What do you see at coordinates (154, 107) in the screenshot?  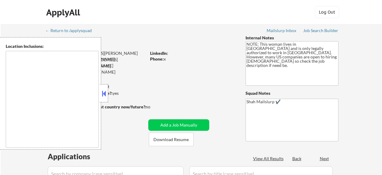 I see `div: no` at bounding box center [154, 107].